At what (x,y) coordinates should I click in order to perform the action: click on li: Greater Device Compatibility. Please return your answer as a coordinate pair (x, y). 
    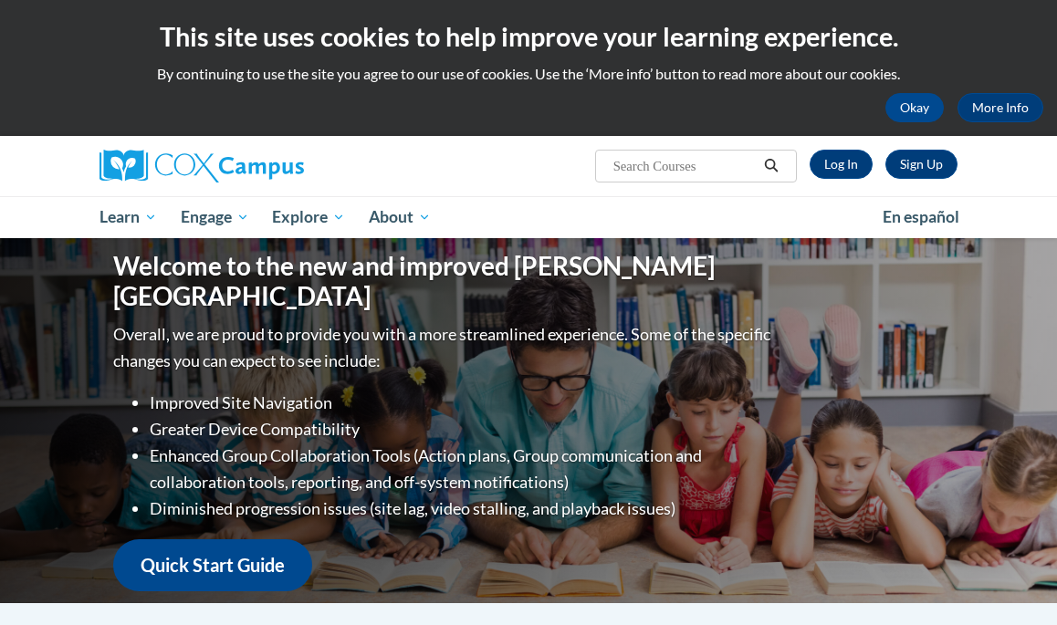
    Looking at the image, I should click on (462, 429).